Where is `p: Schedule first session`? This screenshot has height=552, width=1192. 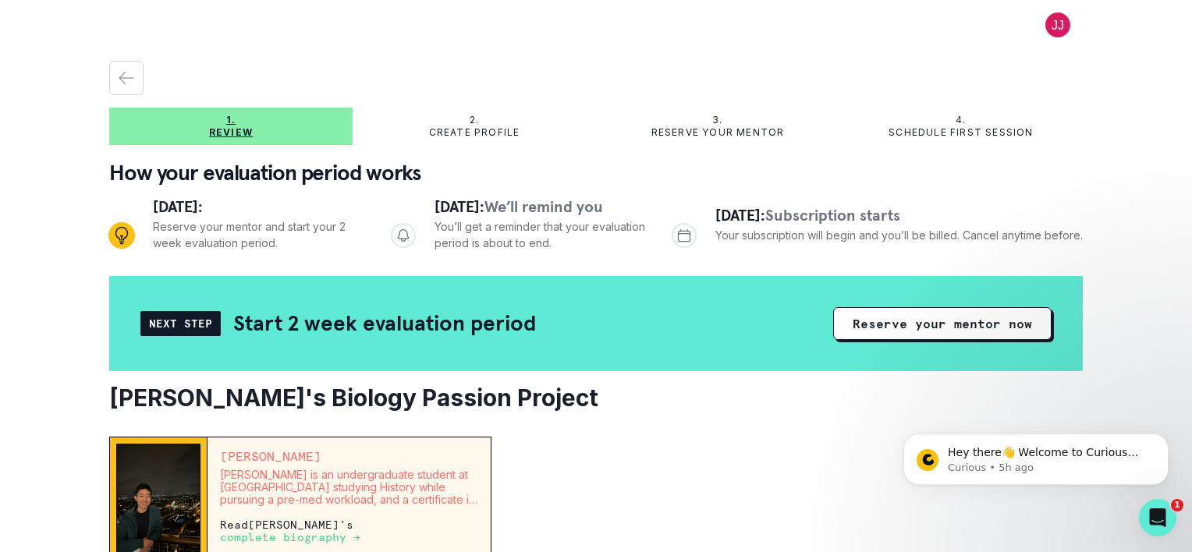 p: Schedule first session is located at coordinates (960, 133).